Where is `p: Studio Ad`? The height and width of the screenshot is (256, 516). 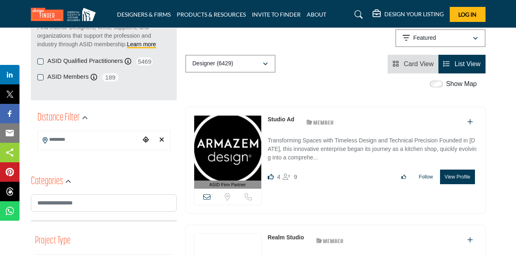
p: Studio Ad is located at coordinates (281, 120).